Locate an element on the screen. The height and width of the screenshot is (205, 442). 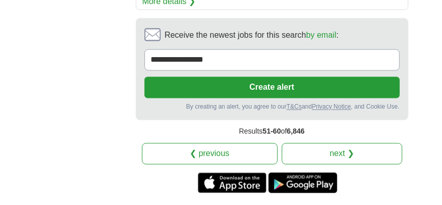
span: 6,846 is located at coordinates (296, 131).